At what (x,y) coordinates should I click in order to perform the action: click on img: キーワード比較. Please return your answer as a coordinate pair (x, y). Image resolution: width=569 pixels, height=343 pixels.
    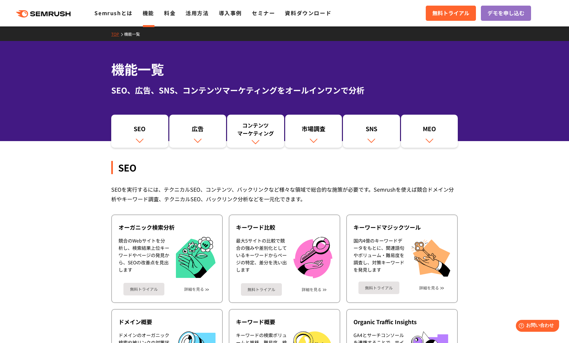
    Looking at the image, I should click on (313, 257).